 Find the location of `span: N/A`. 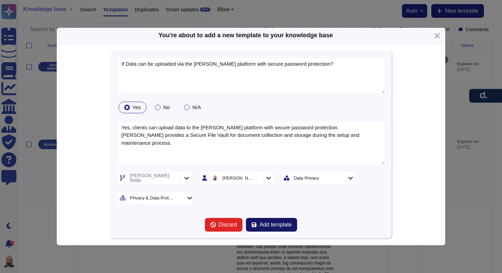

span: N/A is located at coordinates (196, 107).